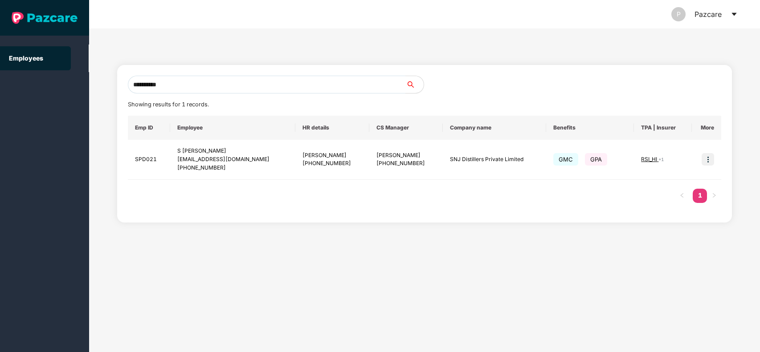 The height and width of the screenshot is (352, 760). I want to click on li: Next Page, so click(714, 196).